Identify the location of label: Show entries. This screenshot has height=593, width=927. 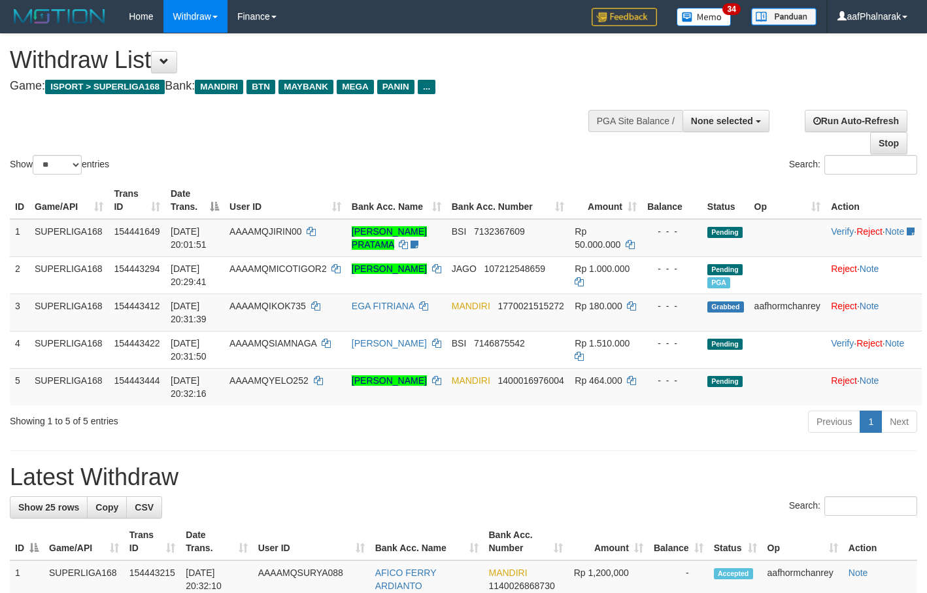
(59, 165).